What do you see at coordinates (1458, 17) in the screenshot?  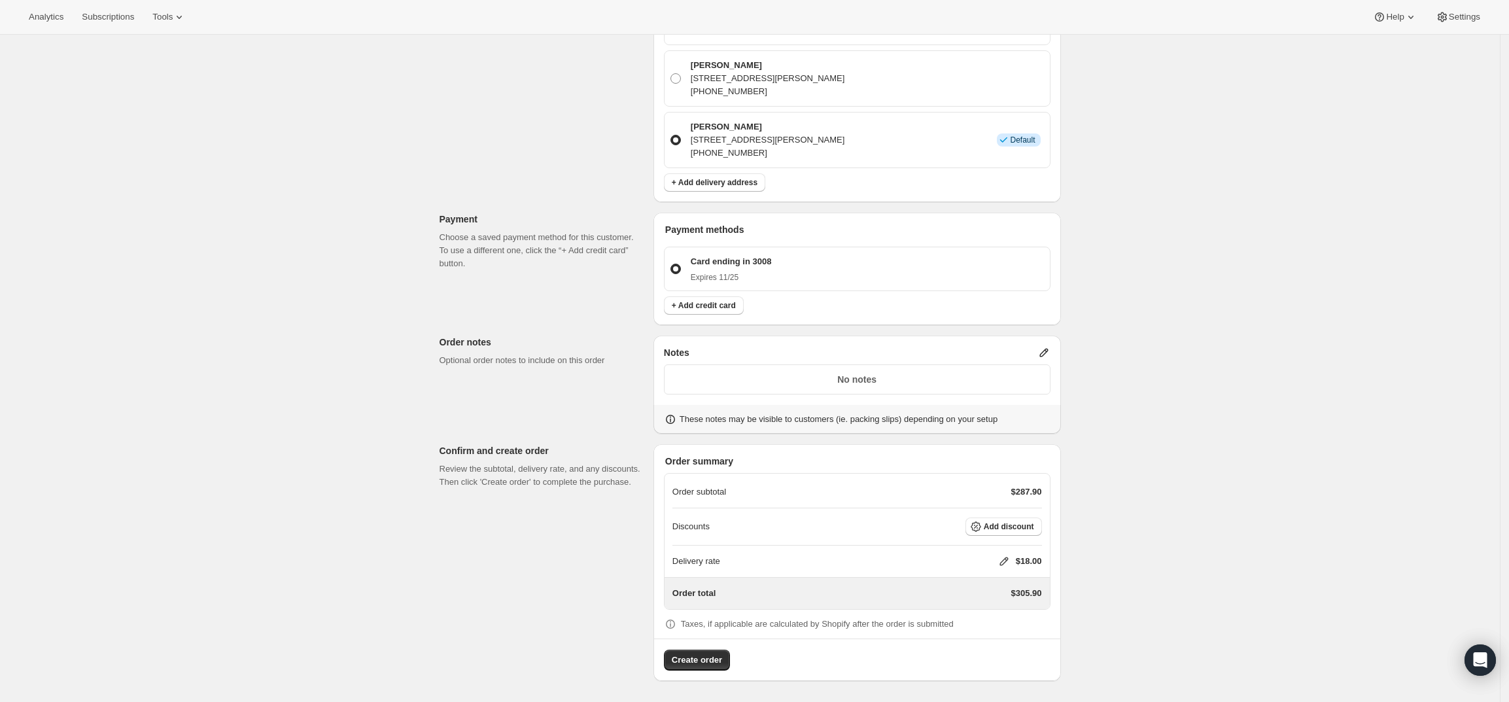 I see `button: Settings` at bounding box center [1458, 17].